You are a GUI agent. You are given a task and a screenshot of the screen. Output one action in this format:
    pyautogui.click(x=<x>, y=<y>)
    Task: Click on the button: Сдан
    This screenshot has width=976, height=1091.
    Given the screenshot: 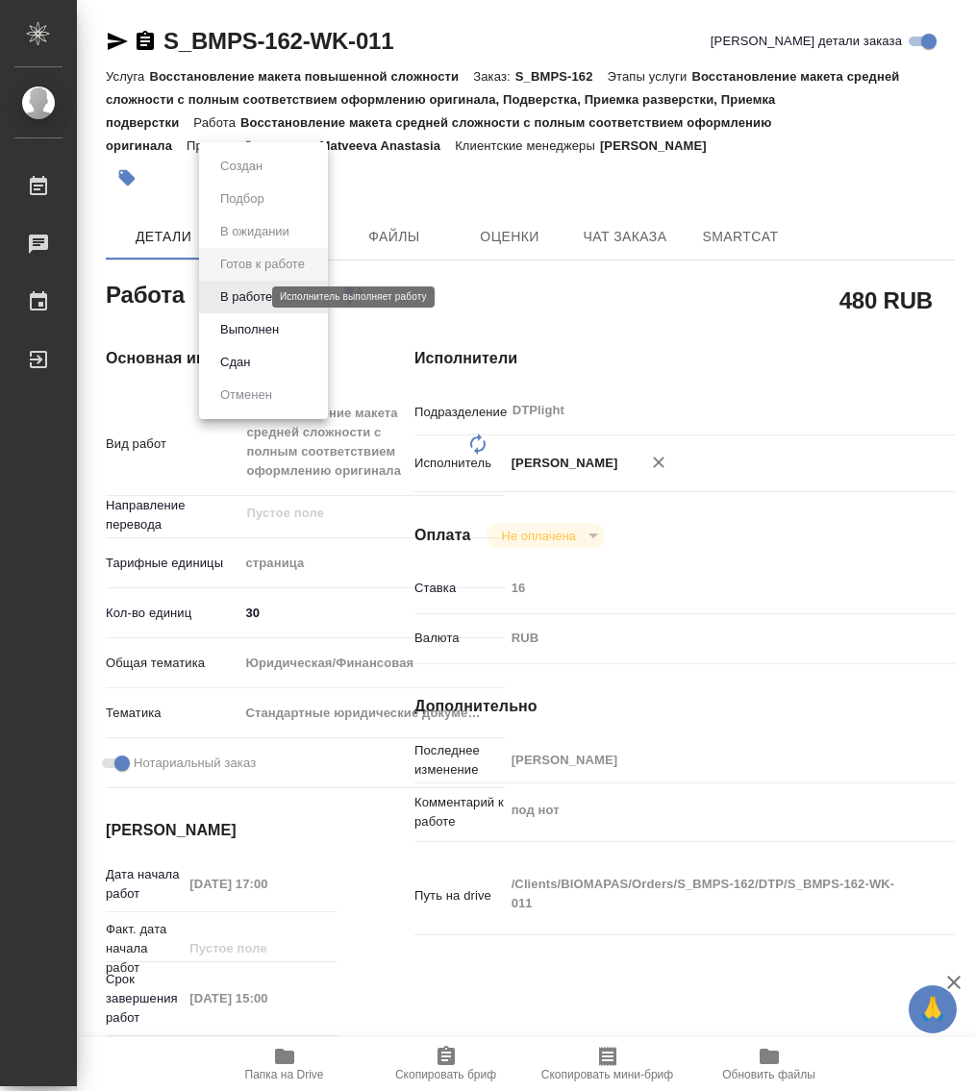 What is the action you would take?
    pyautogui.click(x=235, y=362)
    